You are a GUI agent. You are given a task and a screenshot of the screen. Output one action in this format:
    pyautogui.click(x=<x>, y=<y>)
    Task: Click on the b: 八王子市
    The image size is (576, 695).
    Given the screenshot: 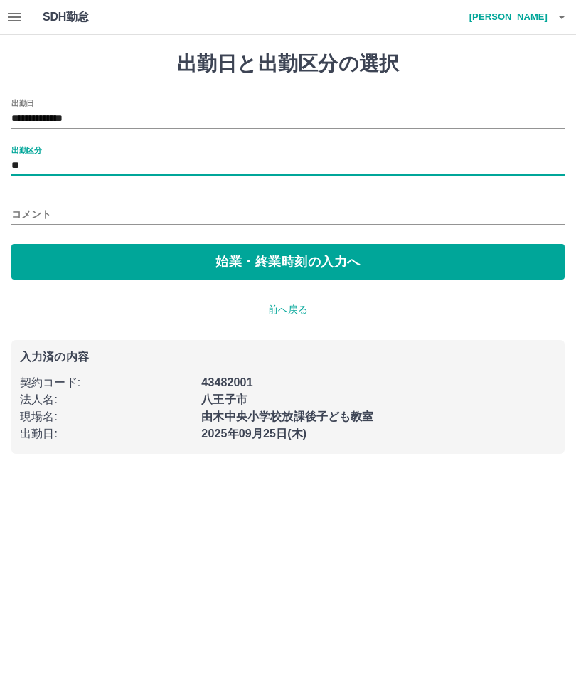 What is the action you would take?
    pyautogui.click(x=224, y=399)
    